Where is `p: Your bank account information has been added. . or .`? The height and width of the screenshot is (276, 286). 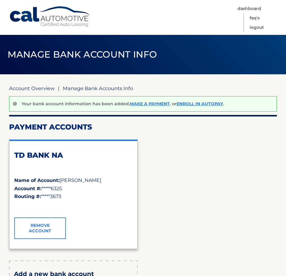 p: Your bank account information has been added. . or . is located at coordinates (123, 104).